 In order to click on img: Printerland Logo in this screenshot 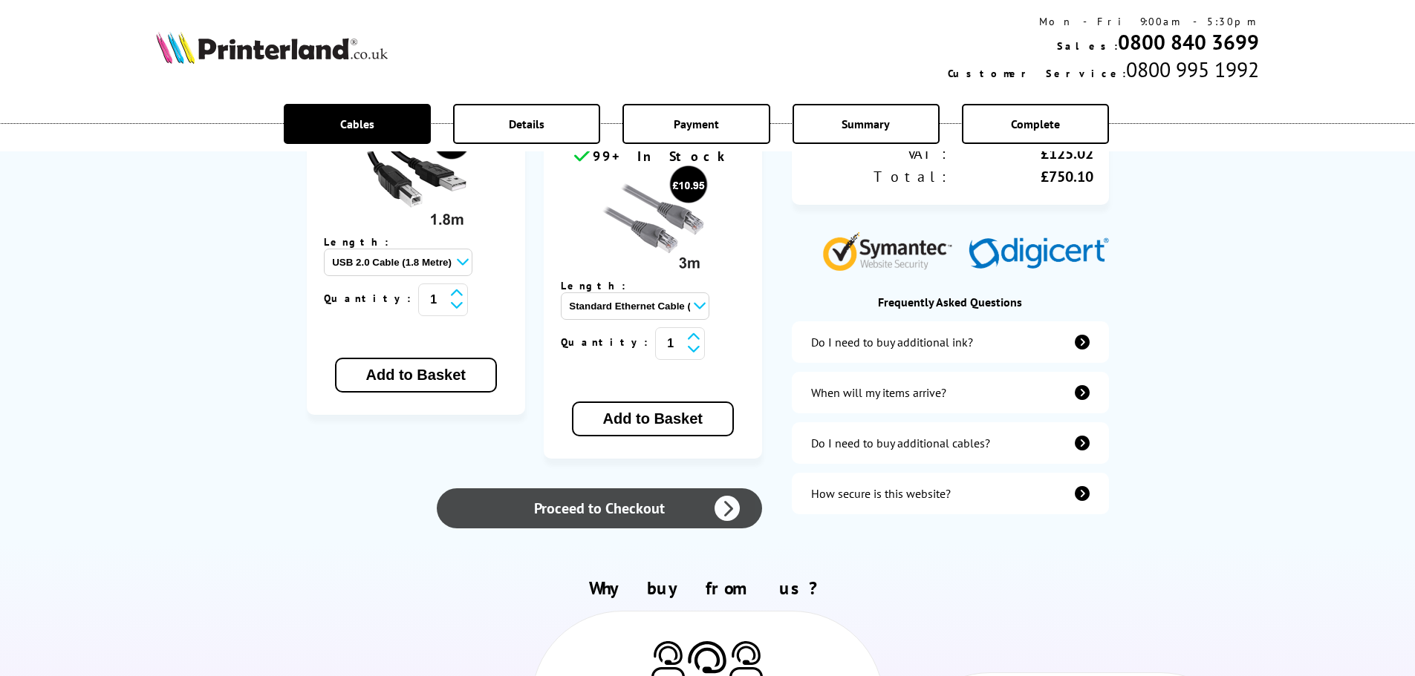, I will do `click(272, 48)`.